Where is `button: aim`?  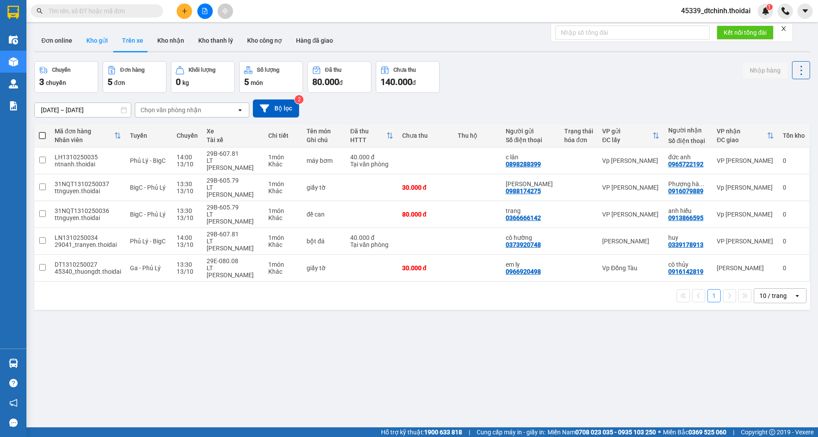
button: aim is located at coordinates (225, 11).